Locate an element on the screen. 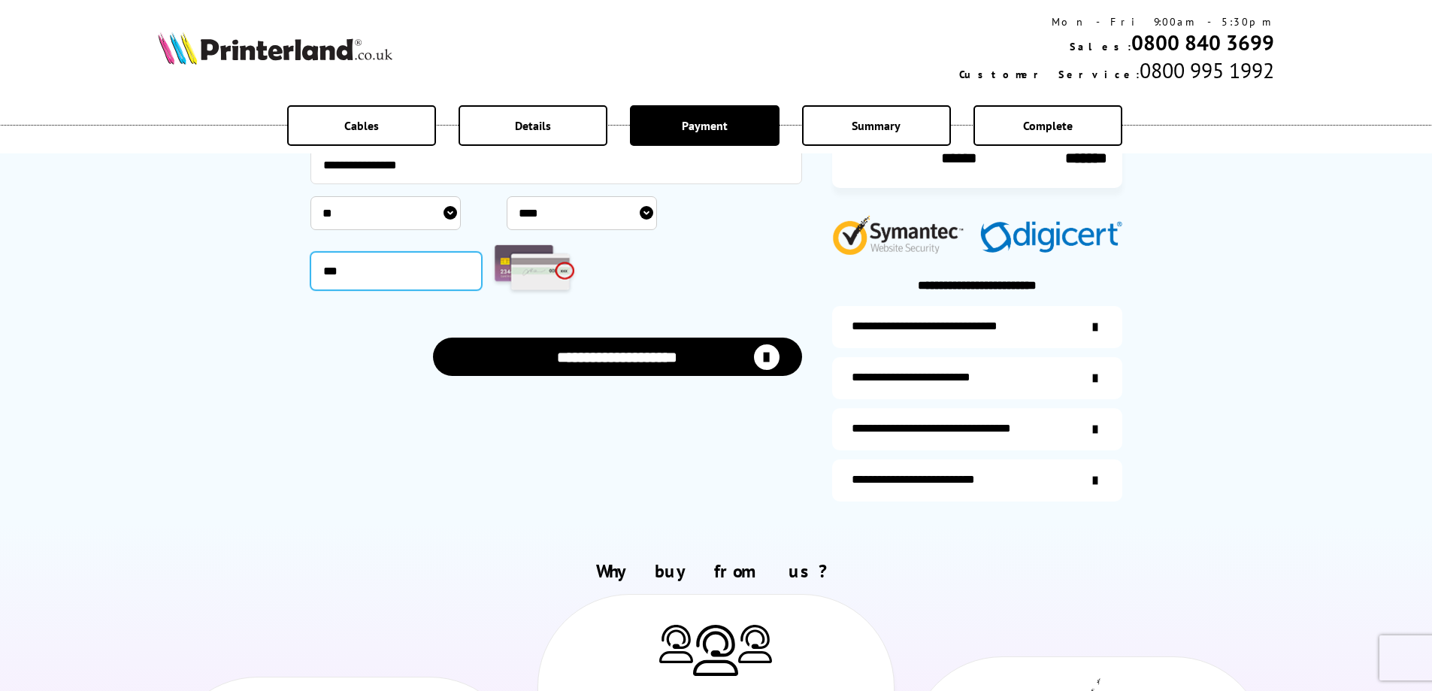  span: Details is located at coordinates (533, 126).